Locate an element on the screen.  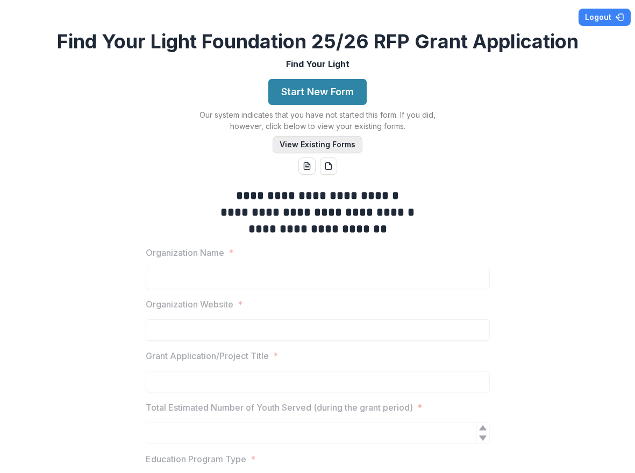
button: pdf-download is located at coordinates (329, 166).